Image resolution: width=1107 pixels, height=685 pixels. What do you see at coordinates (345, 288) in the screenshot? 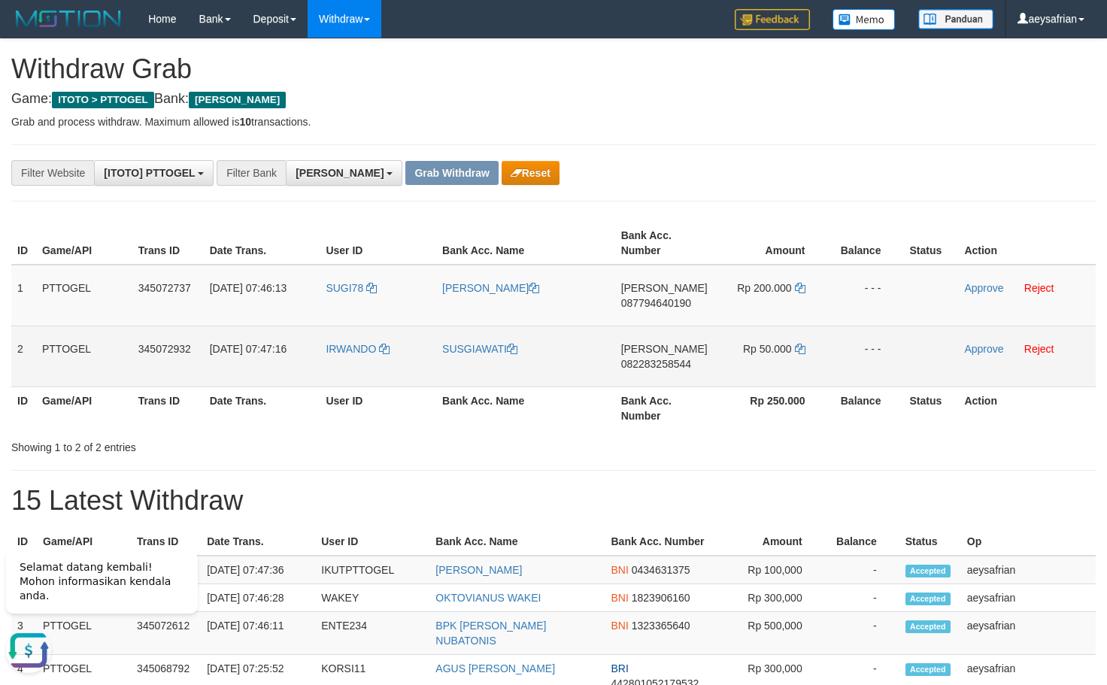
I see `span: SUGI78` at bounding box center [345, 288].